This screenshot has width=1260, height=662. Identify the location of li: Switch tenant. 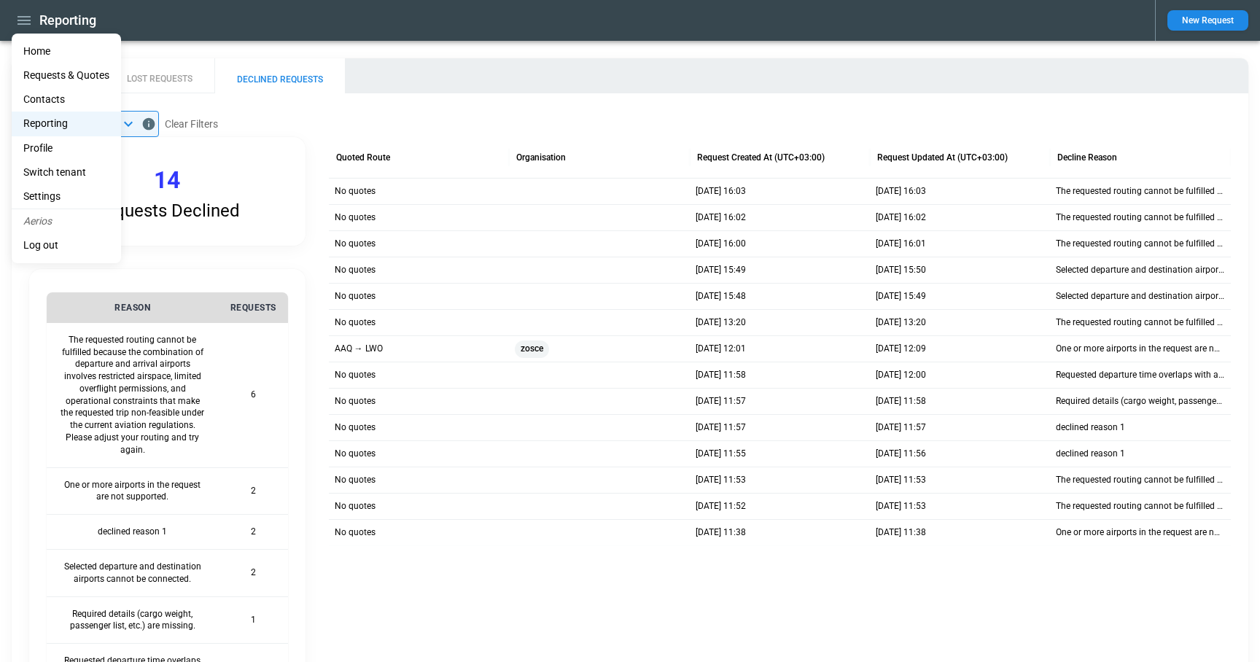
(66, 172).